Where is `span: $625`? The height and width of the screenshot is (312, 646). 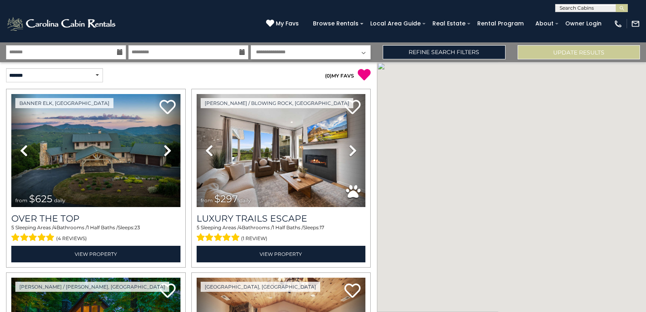 span: $625 is located at coordinates (41, 199).